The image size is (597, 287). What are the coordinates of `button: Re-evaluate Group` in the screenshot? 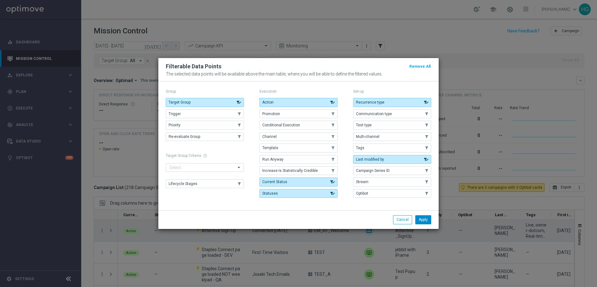 It's located at (205, 137).